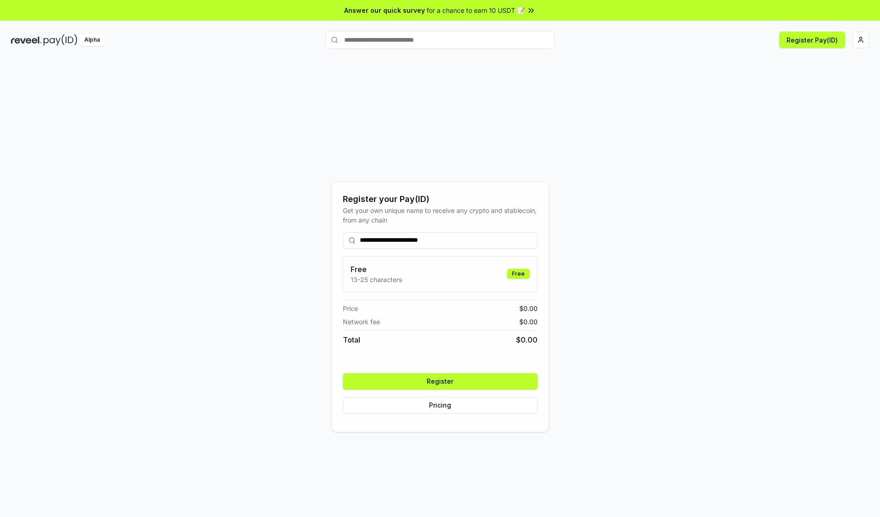  Describe the element at coordinates (361, 322) in the screenshot. I see `span: Network fee` at that location.